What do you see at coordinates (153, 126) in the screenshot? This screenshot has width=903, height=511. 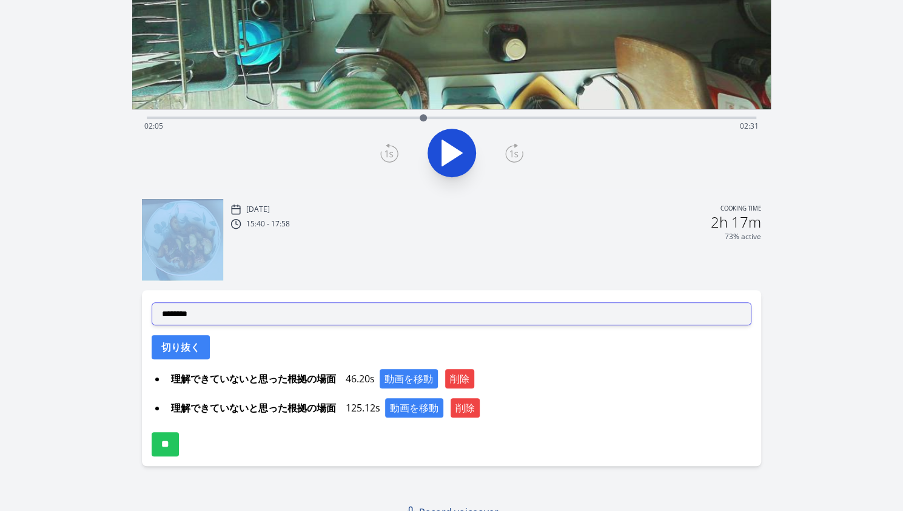 I see `span: 02:05` at bounding box center [153, 126].